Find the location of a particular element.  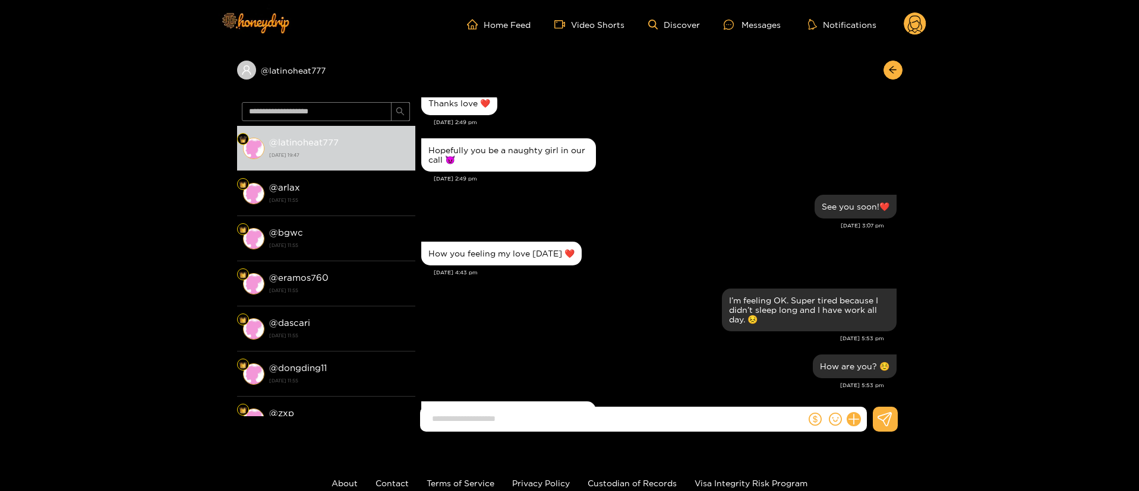

div: I’m feeling OK. Super tired because I didn’t sleep long and I have work all day. 😣 is located at coordinates (809, 310).